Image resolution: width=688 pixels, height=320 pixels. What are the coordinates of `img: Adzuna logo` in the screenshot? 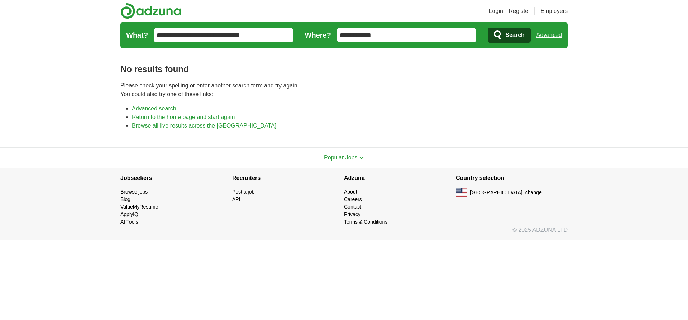 It's located at (151, 11).